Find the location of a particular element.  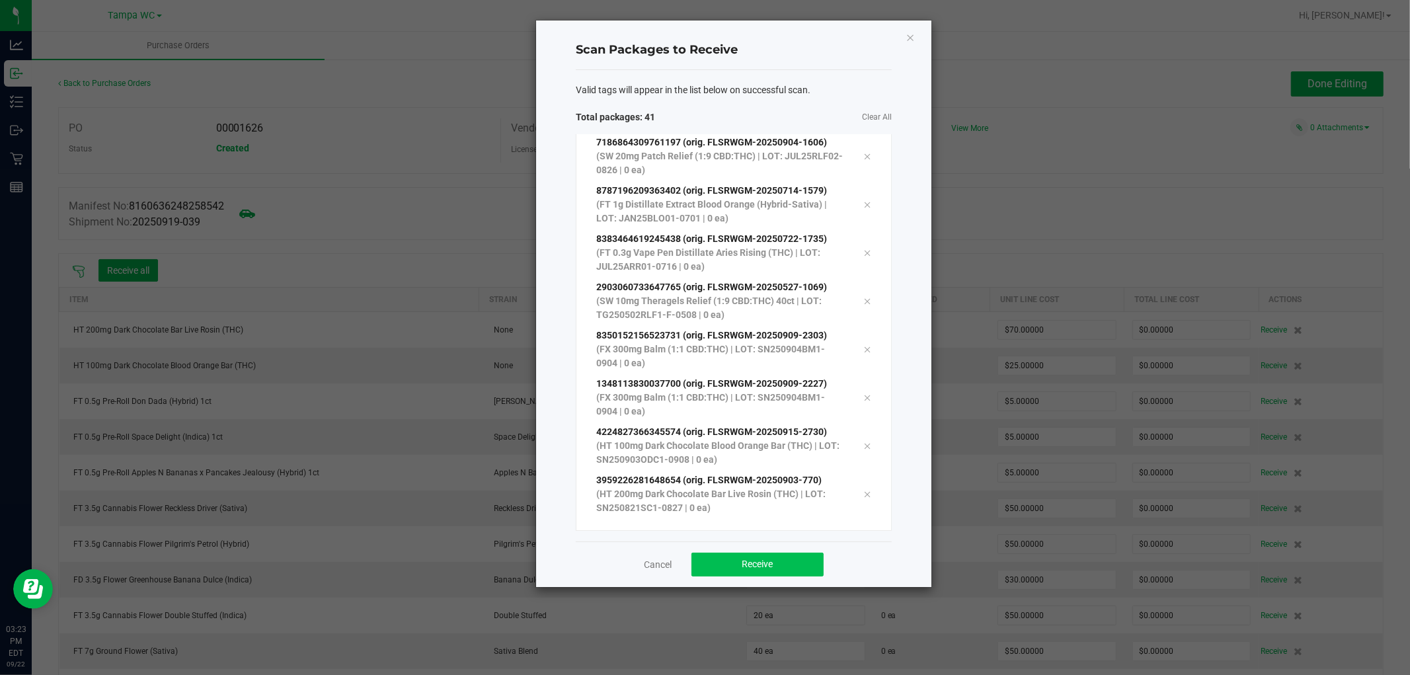

span: Total packages: 41 is located at coordinates (655, 117).